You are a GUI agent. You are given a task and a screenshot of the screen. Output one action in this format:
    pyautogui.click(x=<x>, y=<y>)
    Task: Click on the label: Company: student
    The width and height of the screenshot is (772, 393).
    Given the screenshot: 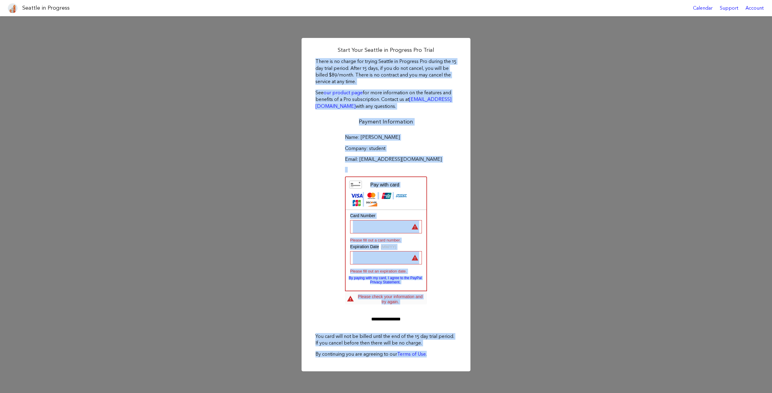 What is the action you would take?
    pyautogui.click(x=386, y=149)
    